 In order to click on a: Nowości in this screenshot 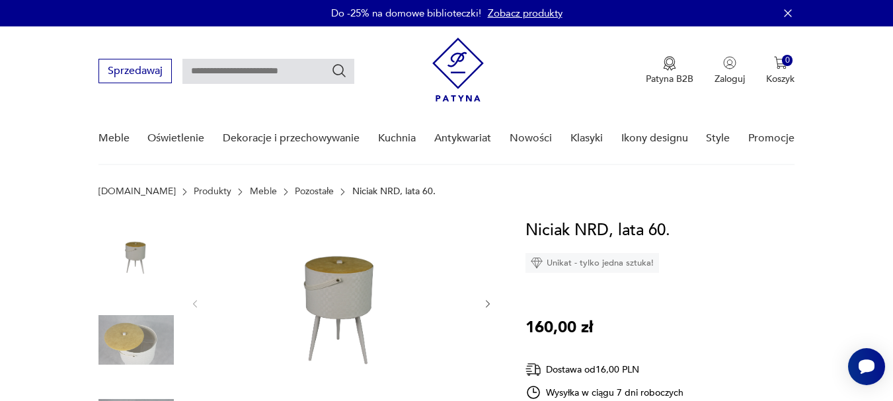, I will do `click(531, 138)`.